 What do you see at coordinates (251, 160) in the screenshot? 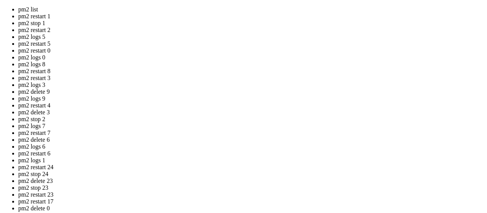
I see `li: pm2 logs 1` at bounding box center [251, 160].